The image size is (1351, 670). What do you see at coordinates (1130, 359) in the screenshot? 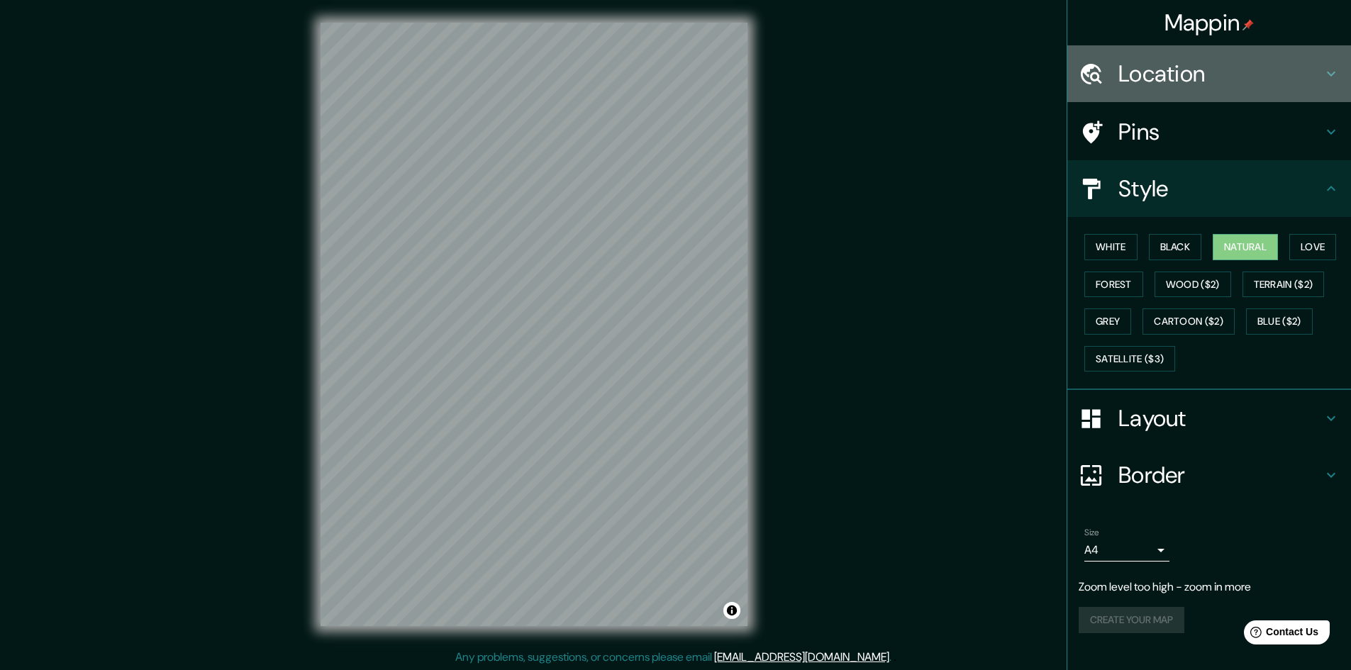
I see `button: Satellite ($3)` at bounding box center [1130, 359].